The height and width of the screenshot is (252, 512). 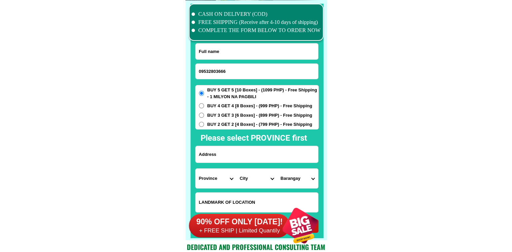 What do you see at coordinates (260, 106) in the screenshot?
I see `span: BUY 4 GET 4 [8 Boxes] - (999 PHP) - Free Shipping` at bounding box center [260, 106].